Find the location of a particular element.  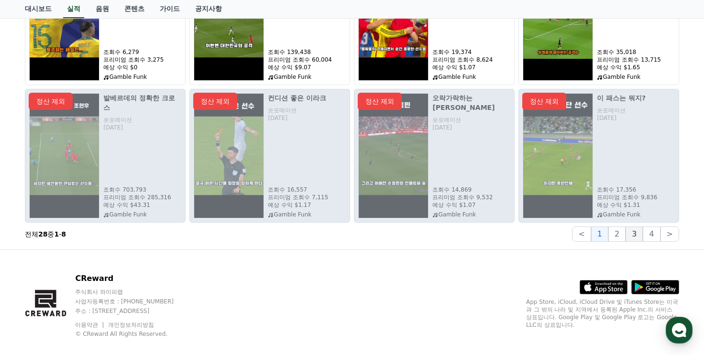

p: 조회수 6,279 is located at coordinates (142, 52).